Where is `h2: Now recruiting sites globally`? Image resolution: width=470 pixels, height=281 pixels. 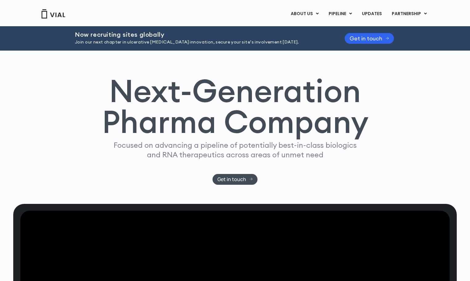
h2: Now recruiting sites globally is located at coordinates (202, 35).